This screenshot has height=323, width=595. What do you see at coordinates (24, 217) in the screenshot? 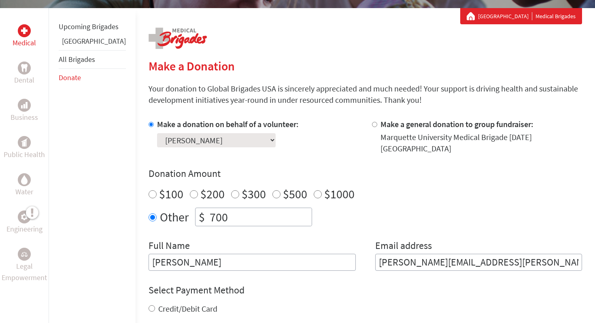
I see `div: Engineering` at bounding box center [24, 217].